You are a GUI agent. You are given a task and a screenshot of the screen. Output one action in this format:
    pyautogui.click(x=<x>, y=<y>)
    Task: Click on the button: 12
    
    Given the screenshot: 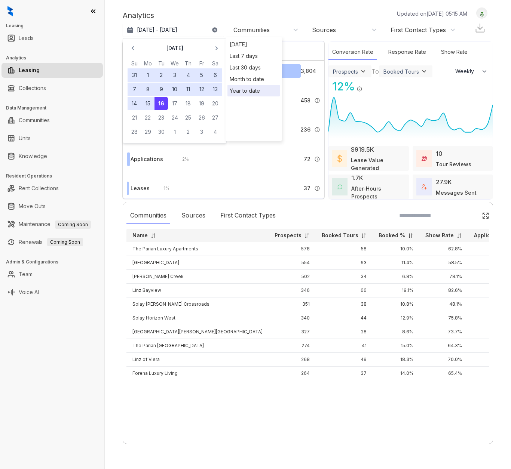 What is the action you would take?
    pyautogui.click(x=201, y=89)
    